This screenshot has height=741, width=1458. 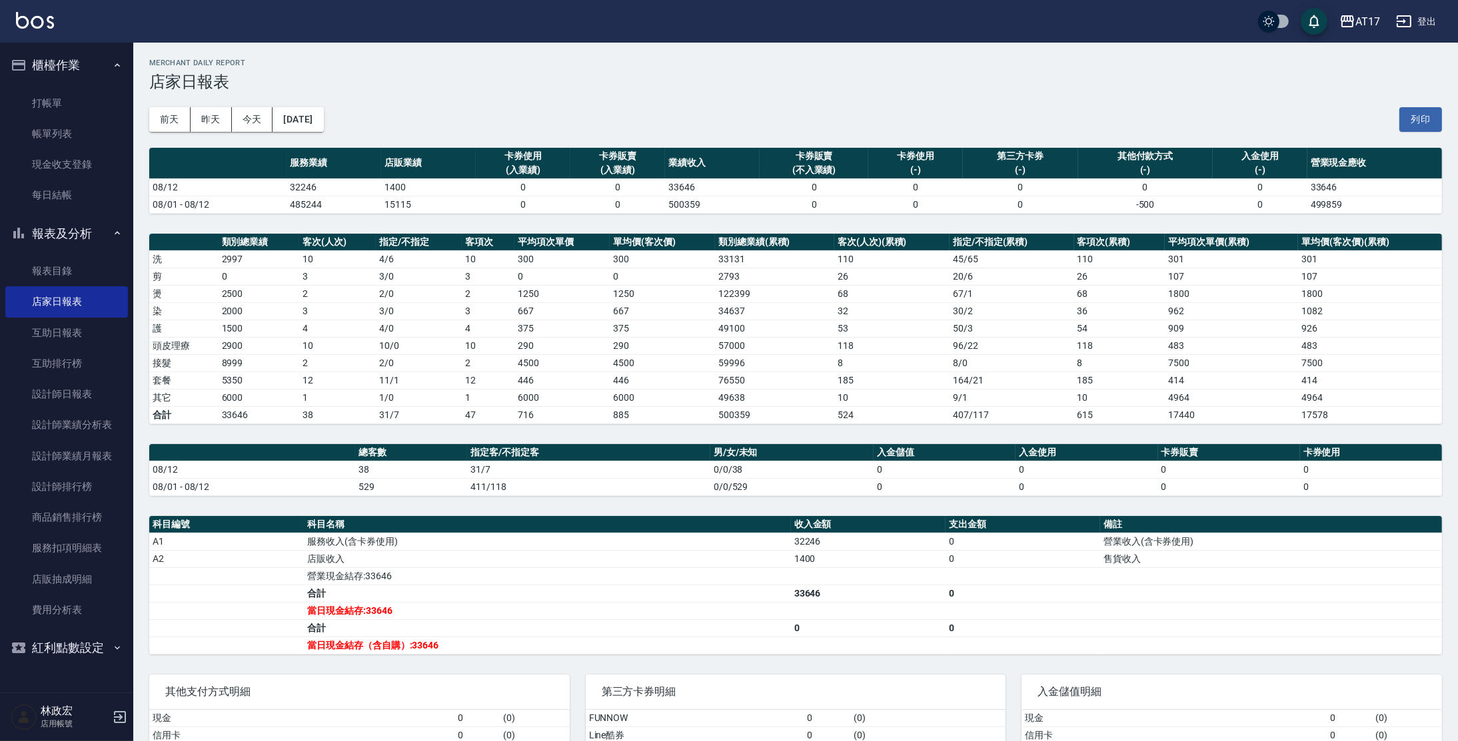 What do you see at coordinates (411, 453) in the screenshot?
I see `th: 總客數` at bounding box center [411, 453].